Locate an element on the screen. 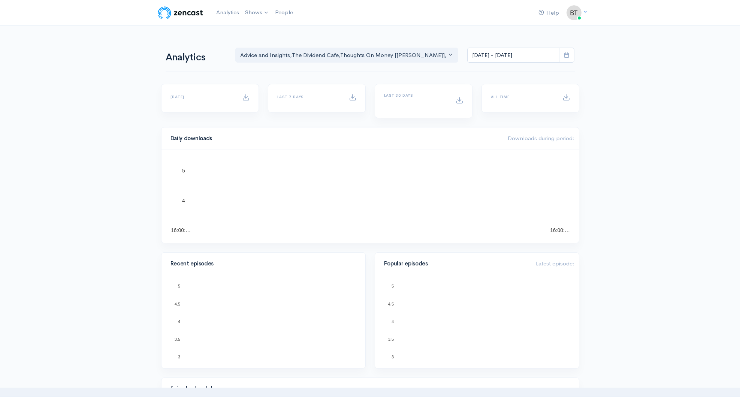 The height and width of the screenshot is (397, 740). h6: All time is located at coordinates (522, 97).